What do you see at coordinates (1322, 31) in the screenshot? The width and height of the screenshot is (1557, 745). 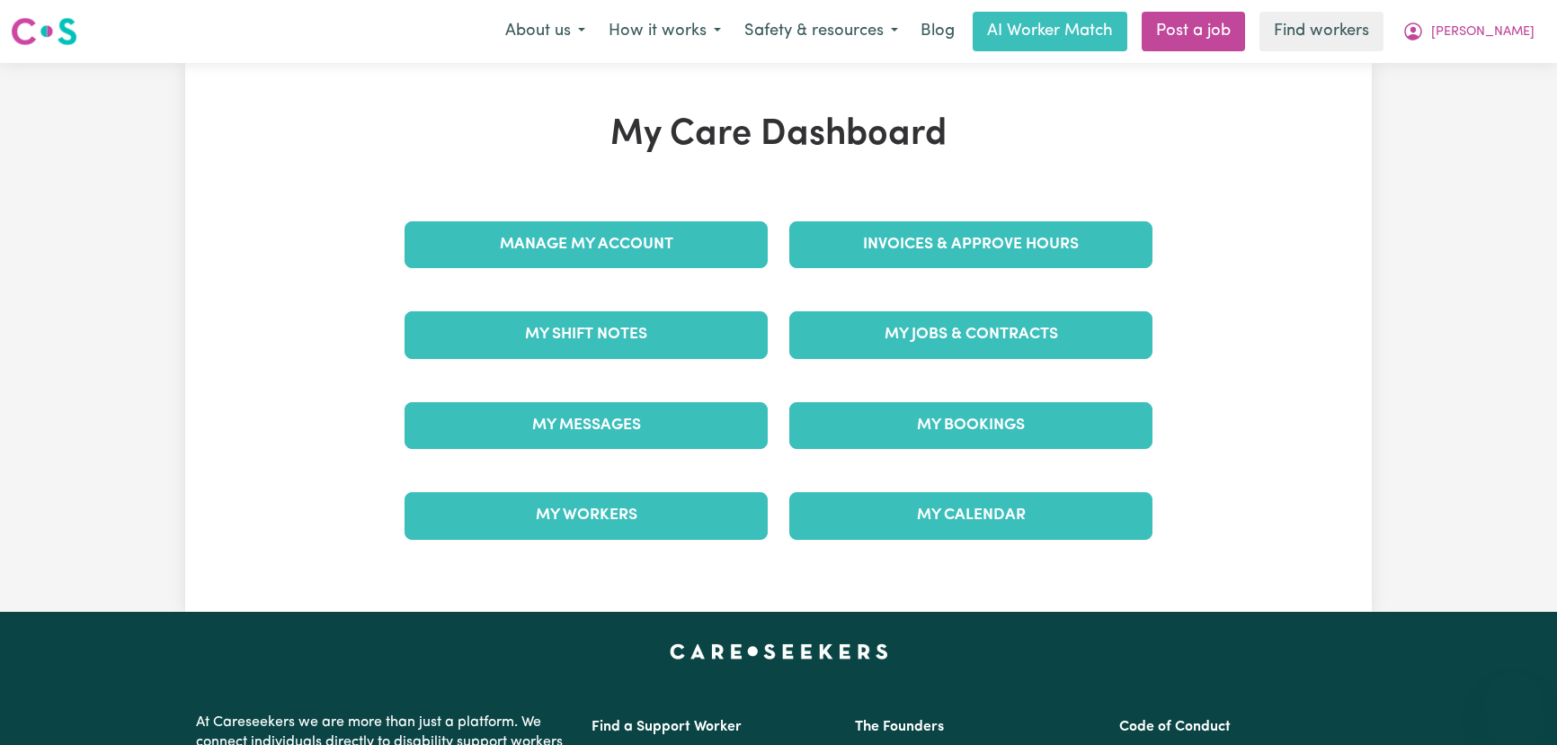 I see `a: Find workers` at bounding box center [1322, 31].